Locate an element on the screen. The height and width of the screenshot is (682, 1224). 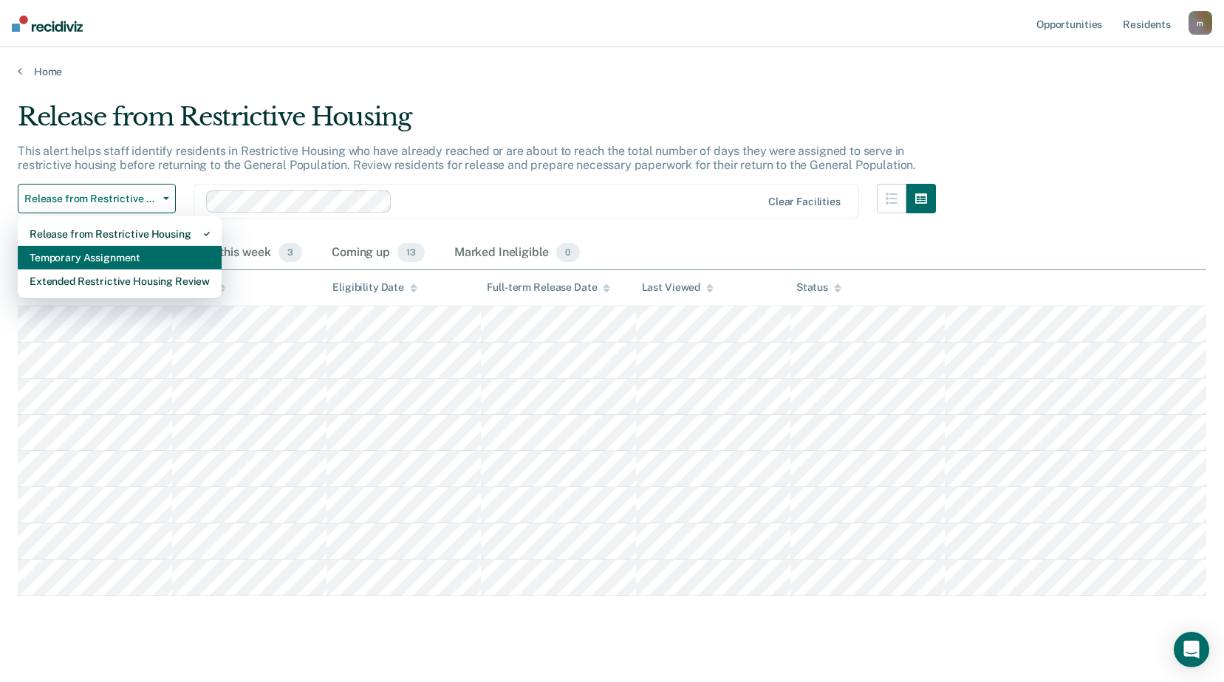
span: Release from Restrictive Housing is located at coordinates (91, 199).